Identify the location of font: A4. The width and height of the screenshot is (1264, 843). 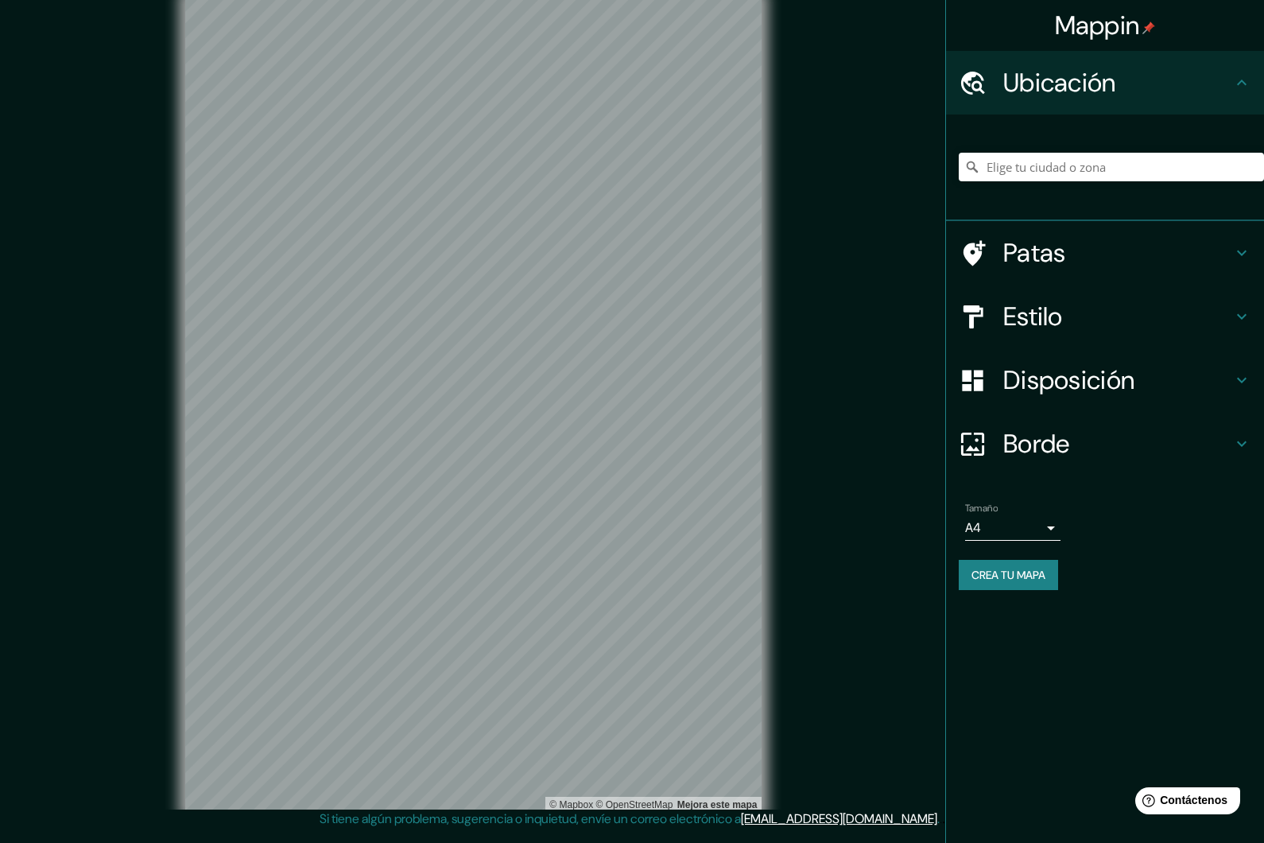
(973, 527).